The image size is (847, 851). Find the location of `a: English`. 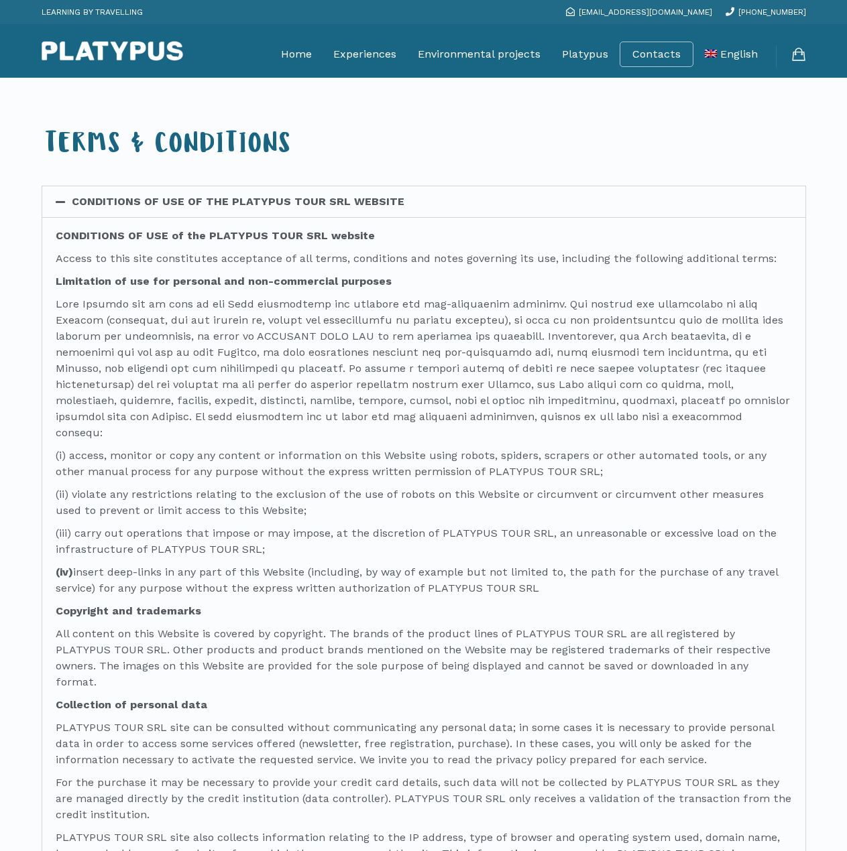

a: English is located at coordinates (731, 54).